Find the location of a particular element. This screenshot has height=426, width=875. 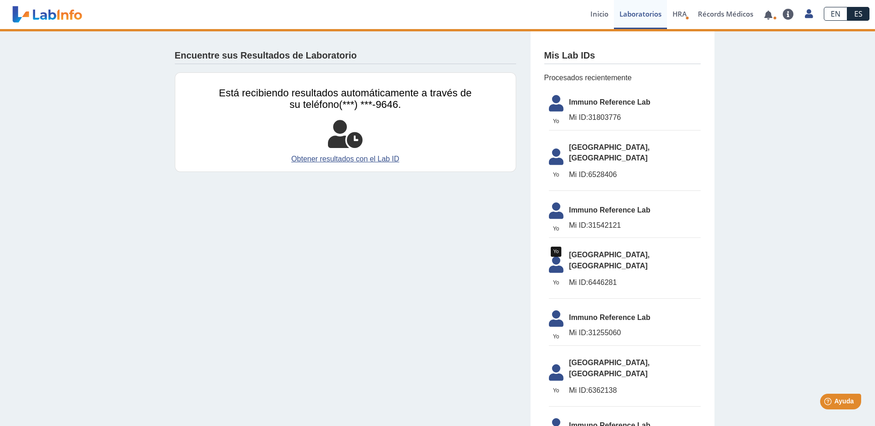

span: Procesados recientemente is located at coordinates (622, 78).